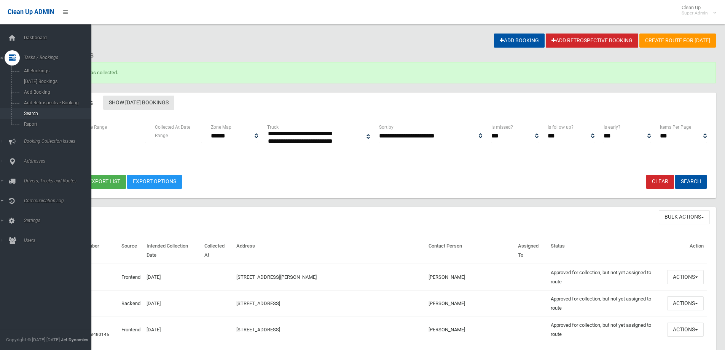 Image resolution: width=725 pixels, height=350 pixels. What do you see at coordinates (592, 40) in the screenshot?
I see `a: Add Retrospective Booking` at bounding box center [592, 40].